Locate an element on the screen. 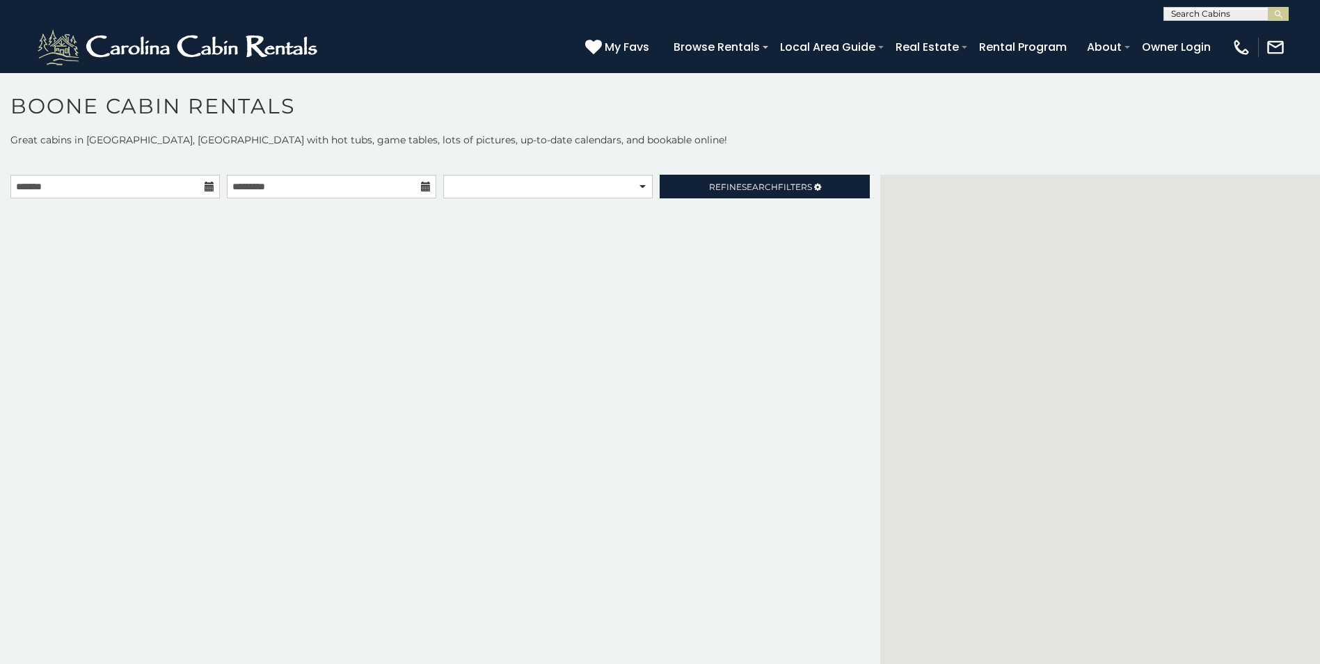 The width and height of the screenshot is (1320, 664). a: Owner Login is located at coordinates (1176, 47).